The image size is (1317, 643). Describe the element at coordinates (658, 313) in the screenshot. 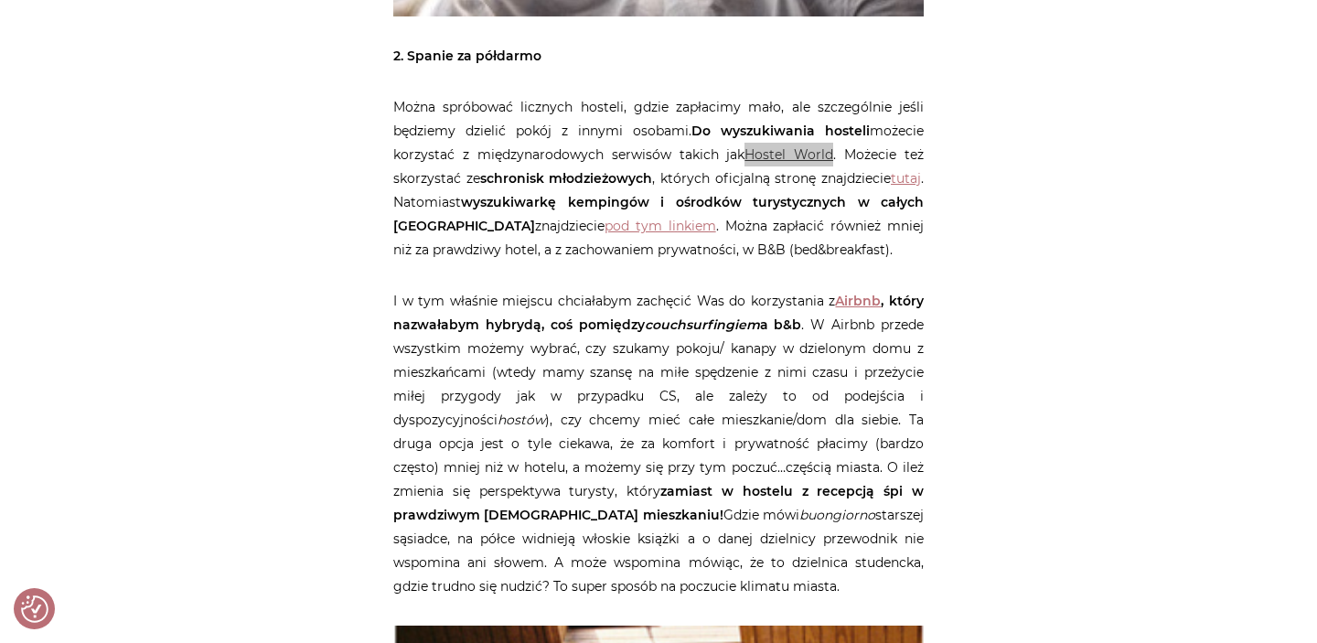

I see `strong: , który nazwałabym hybrydą, coś pomiędzy a b&b` at that location.